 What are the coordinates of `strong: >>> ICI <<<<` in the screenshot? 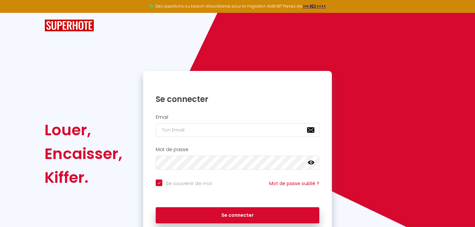 It's located at (315, 6).